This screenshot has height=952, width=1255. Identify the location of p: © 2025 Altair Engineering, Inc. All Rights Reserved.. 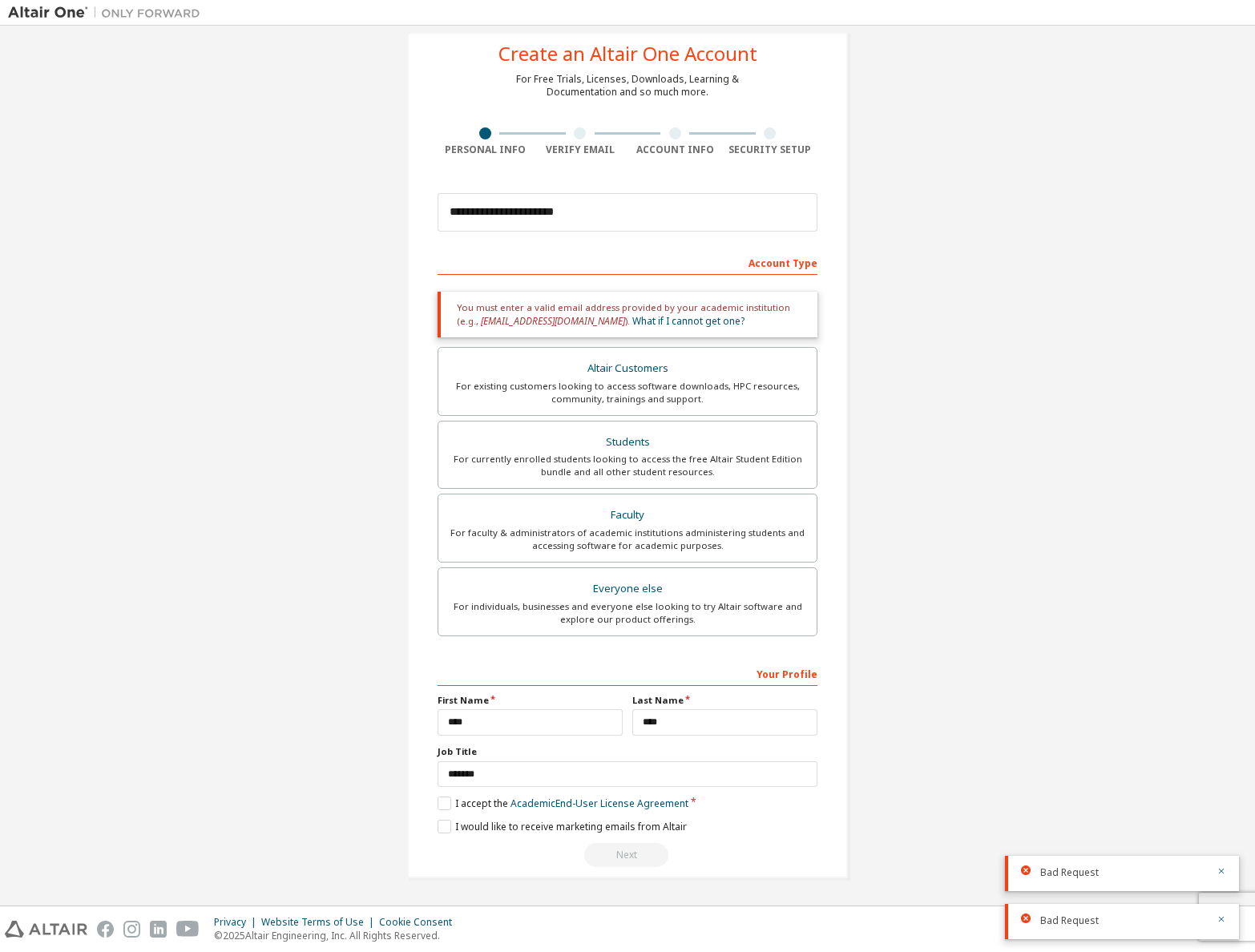
(337, 935).